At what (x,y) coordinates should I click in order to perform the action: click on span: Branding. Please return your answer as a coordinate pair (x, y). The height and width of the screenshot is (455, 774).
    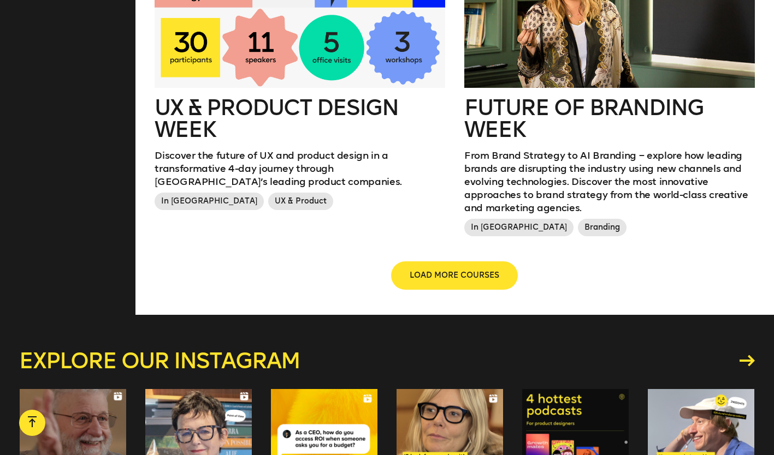
    Looking at the image, I should click on (602, 228).